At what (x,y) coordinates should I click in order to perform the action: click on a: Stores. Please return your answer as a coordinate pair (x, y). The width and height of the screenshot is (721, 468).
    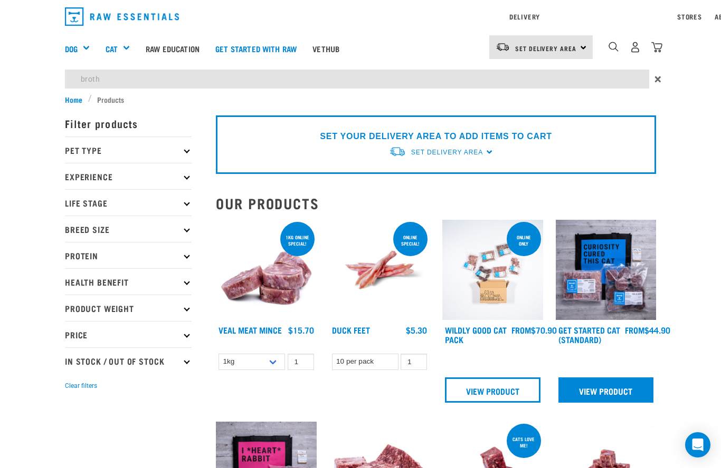
    Looking at the image, I should click on (689, 16).